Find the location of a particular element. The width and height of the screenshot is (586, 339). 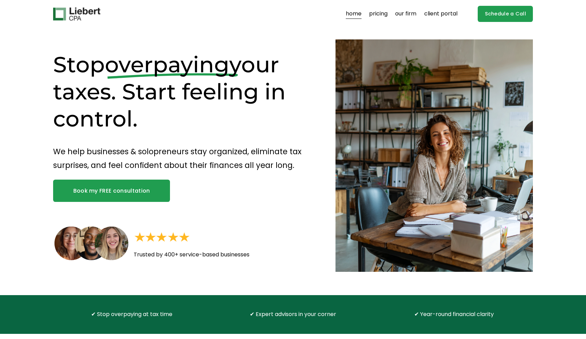

a: pricing is located at coordinates (378, 14).